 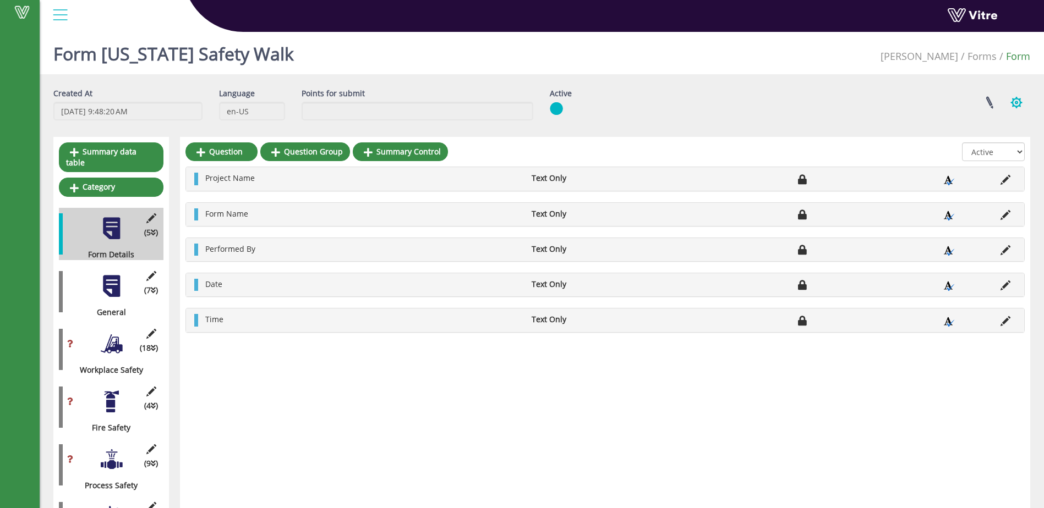 I want to click on a: Category, so click(x=111, y=187).